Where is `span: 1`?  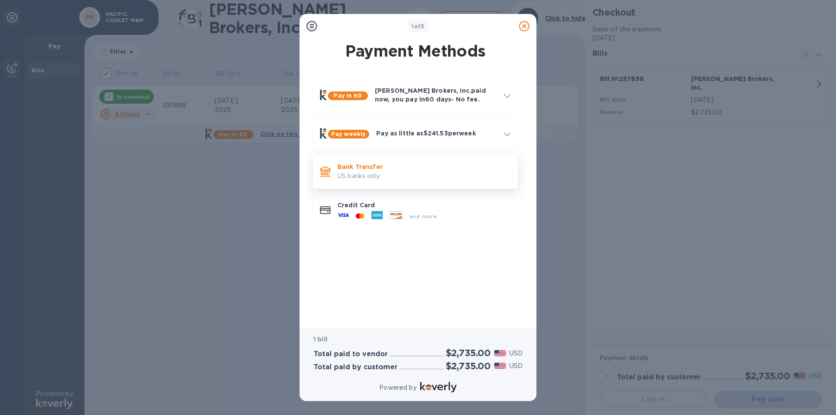
span: 1 is located at coordinates (412, 26).